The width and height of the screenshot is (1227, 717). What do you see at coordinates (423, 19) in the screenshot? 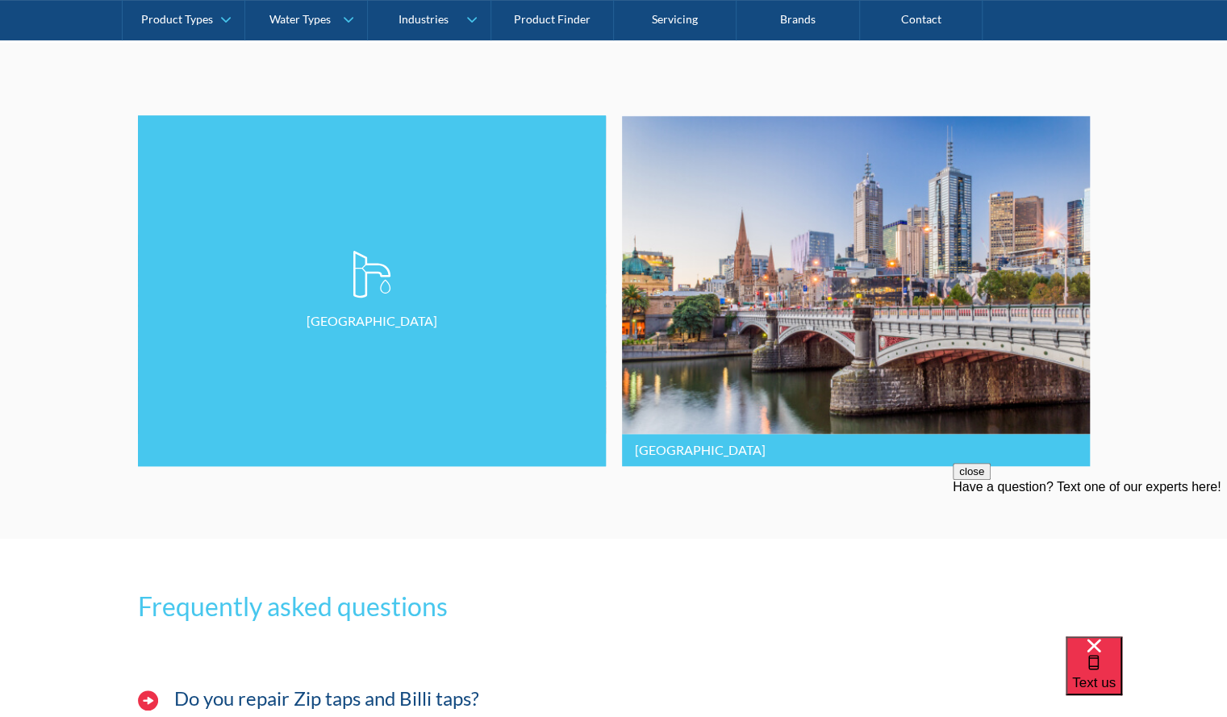
I see `div: Industries` at bounding box center [423, 19].